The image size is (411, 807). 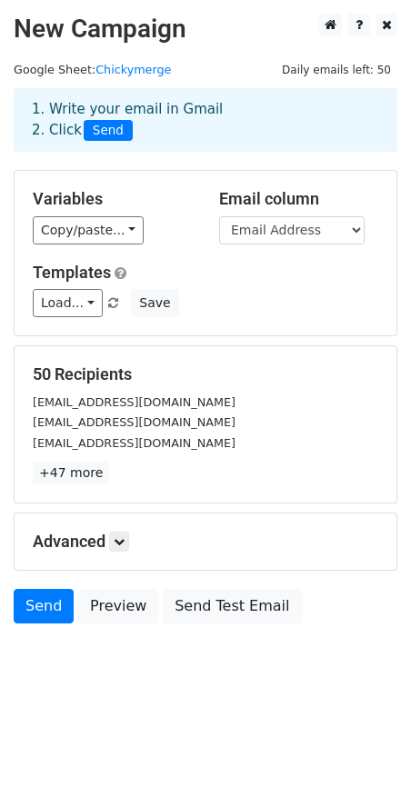 I want to click on h5: Advanced, so click(x=205, y=542).